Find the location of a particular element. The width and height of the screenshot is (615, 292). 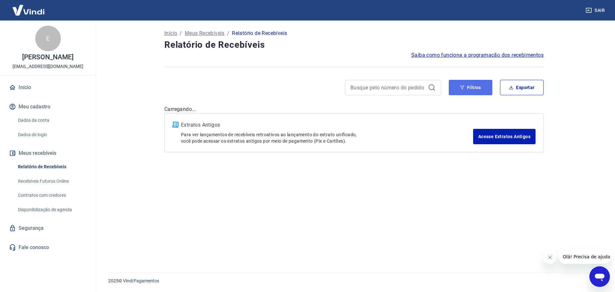

a: Relatório de Recebíveis is located at coordinates (52, 167).